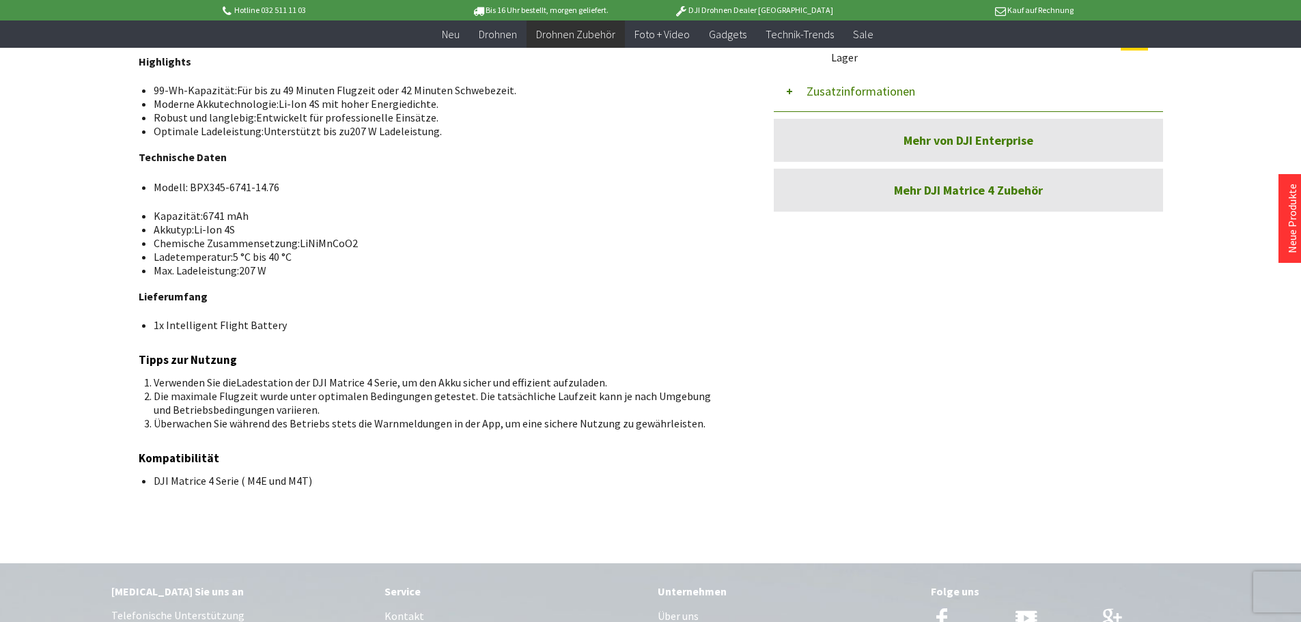  What do you see at coordinates (438, 382) in the screenshot?
I see `li: Verwenden Sie die , um den Akku sicher und effizient aufzuladen.` at bounding box center [438, 382].